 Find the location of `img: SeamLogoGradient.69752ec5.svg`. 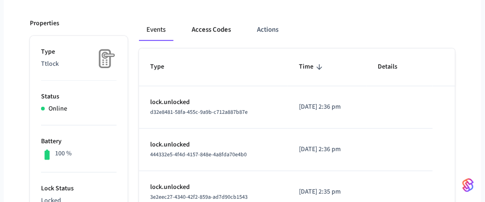

img: SeamLogoGradient.69752ec5.svg is located at coordinates (468, 185).